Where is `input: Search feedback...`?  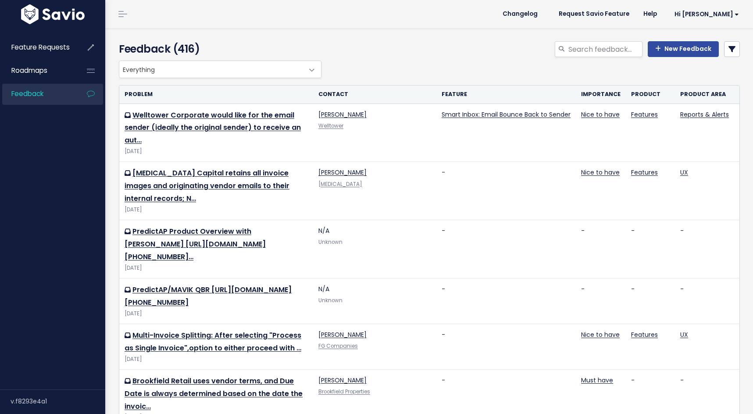
input: Search feedback... is located at coordinates (605, 49).